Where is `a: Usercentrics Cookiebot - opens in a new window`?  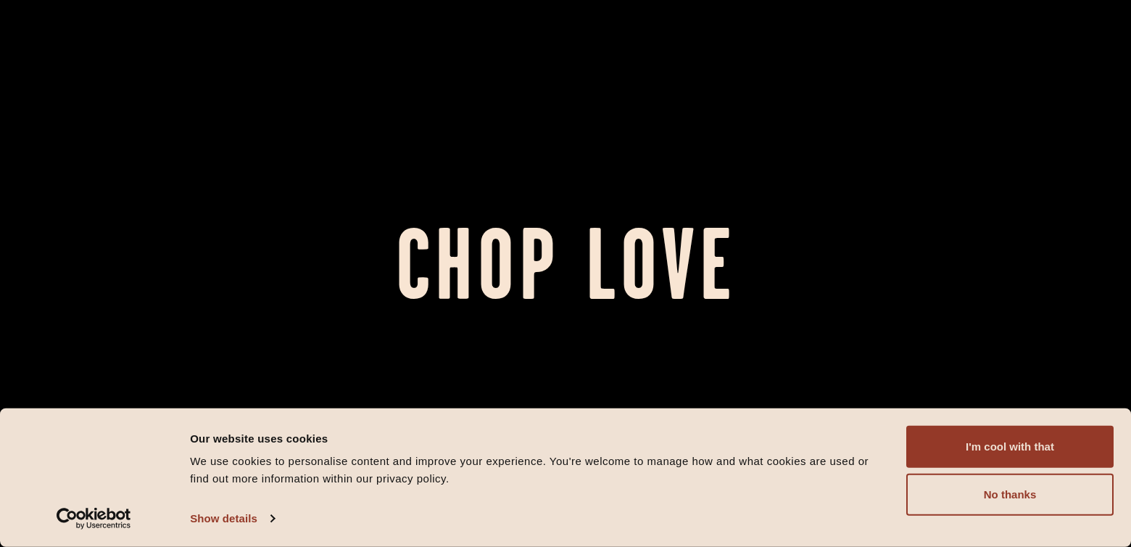
a: Usercentrics Cookiebot - opens in a new window is located at coordinates (94, 518).